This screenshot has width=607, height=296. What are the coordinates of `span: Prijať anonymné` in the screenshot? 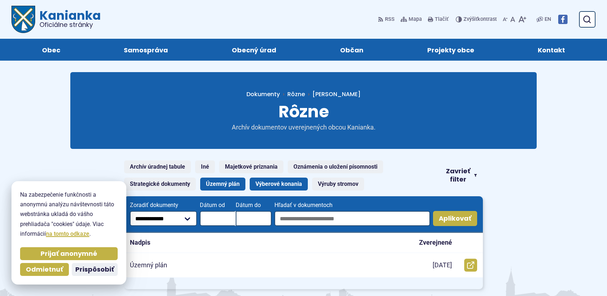 It's located at (69, 254).